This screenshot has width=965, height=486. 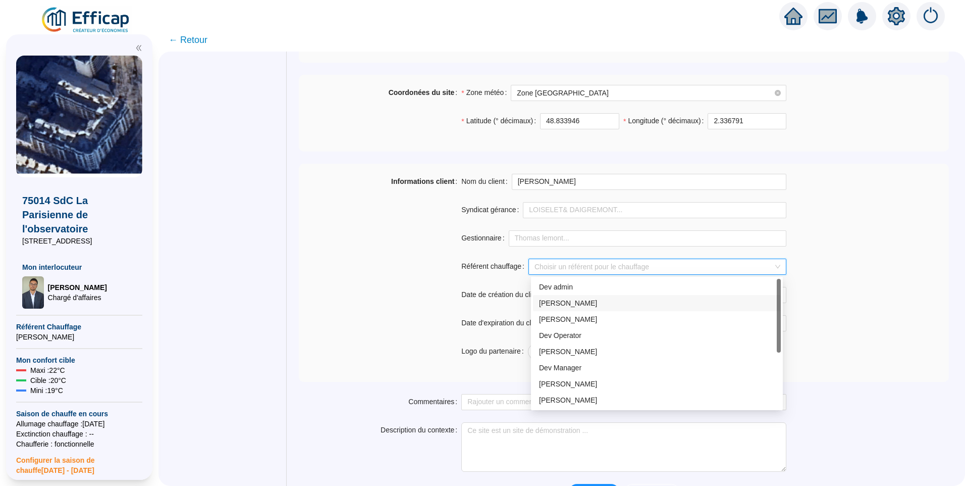 I want to click on label: Logo du partenaire, so click(x=494, y=351).